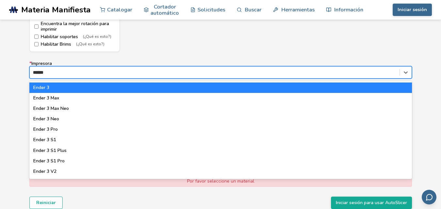 This screenshot has width=441, height=209. Describe the element at coordinates (75, 26) in the screenshot. I see `font: Encuentra la mejor rotación para imprimir` at that location.